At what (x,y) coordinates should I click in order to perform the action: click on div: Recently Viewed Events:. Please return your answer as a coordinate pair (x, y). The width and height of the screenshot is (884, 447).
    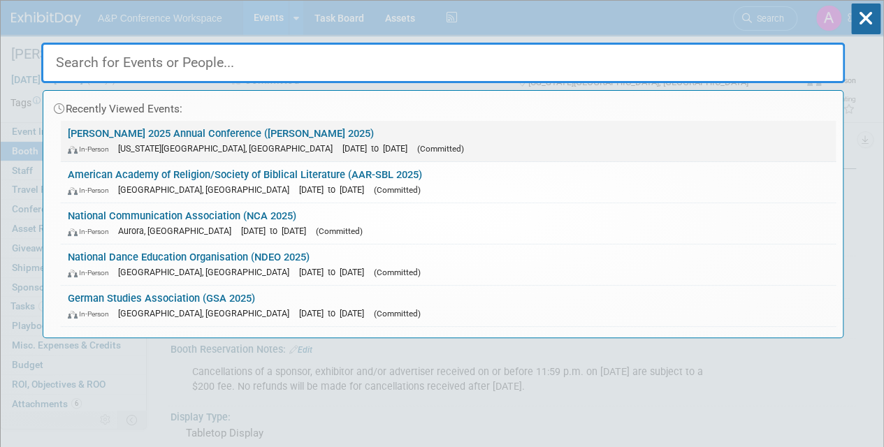
    Looking at the image, I should click on (443, 106).